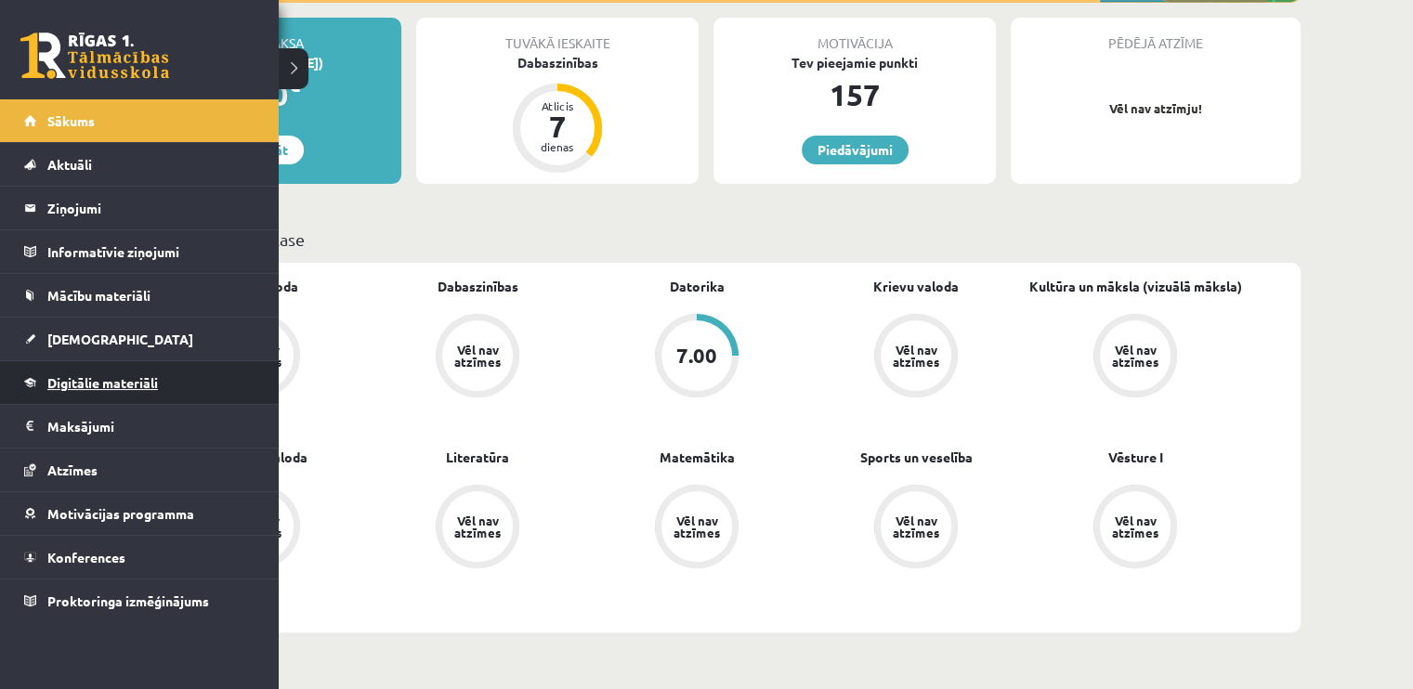 This screenshot has width=1413, height=689. Describe the element at coordinates (139, 208) in the screenshot. I see `a: Ziņojumi` at that location.